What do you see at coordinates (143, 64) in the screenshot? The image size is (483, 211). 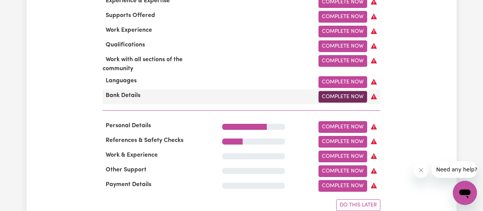 I see `span: Work with all sections of the community` at bounding box center [143, 64].